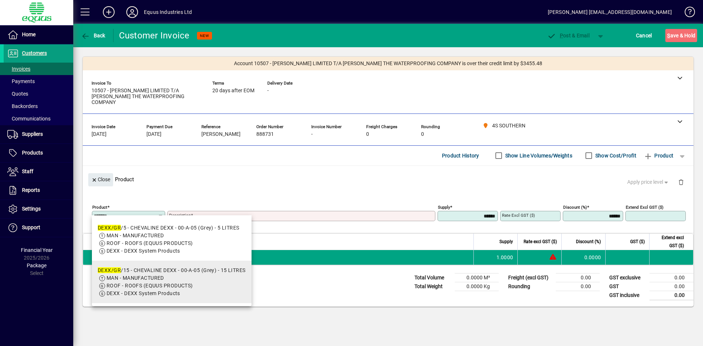  Describe the element at coordinates (433, 286) in the screenshot. I see `td: Total Weight` at that location.